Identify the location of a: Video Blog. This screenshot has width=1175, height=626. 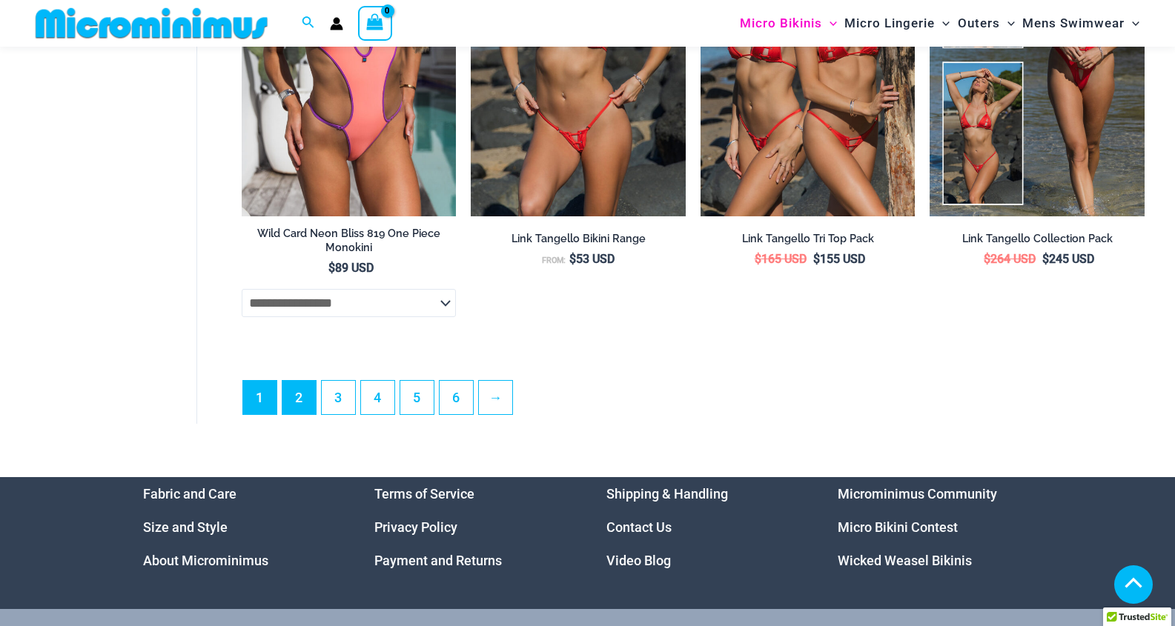
(638, 560).